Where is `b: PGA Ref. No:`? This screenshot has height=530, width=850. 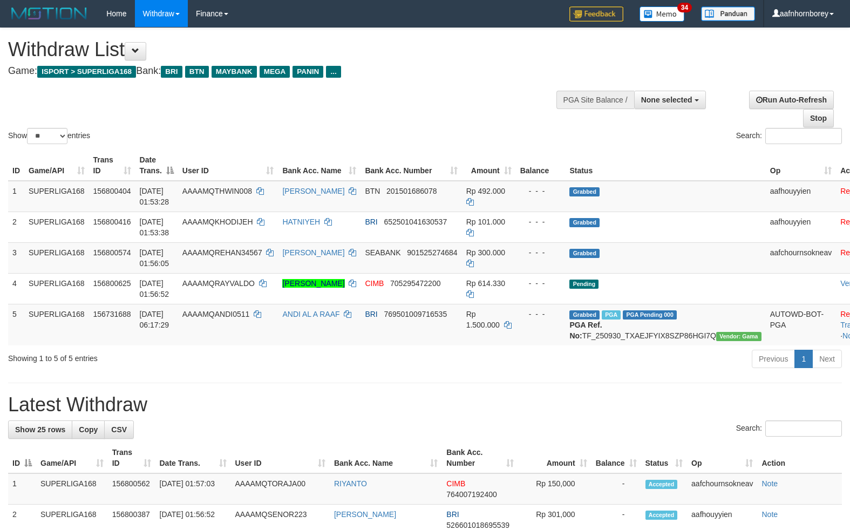 b: PGA Ref. No: is located at coordinates (586, 330).